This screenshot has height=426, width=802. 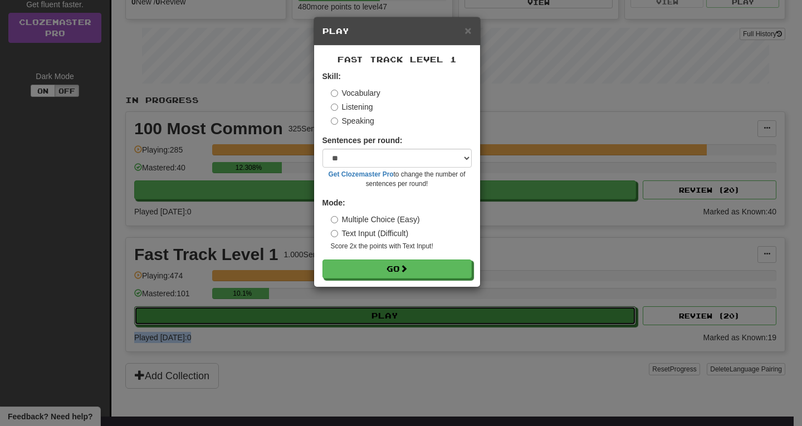 What do you see at coordinates (397, 59) in the screenshot?
I see `span: Fast Track Level 1` at bounding box center [397, 59].